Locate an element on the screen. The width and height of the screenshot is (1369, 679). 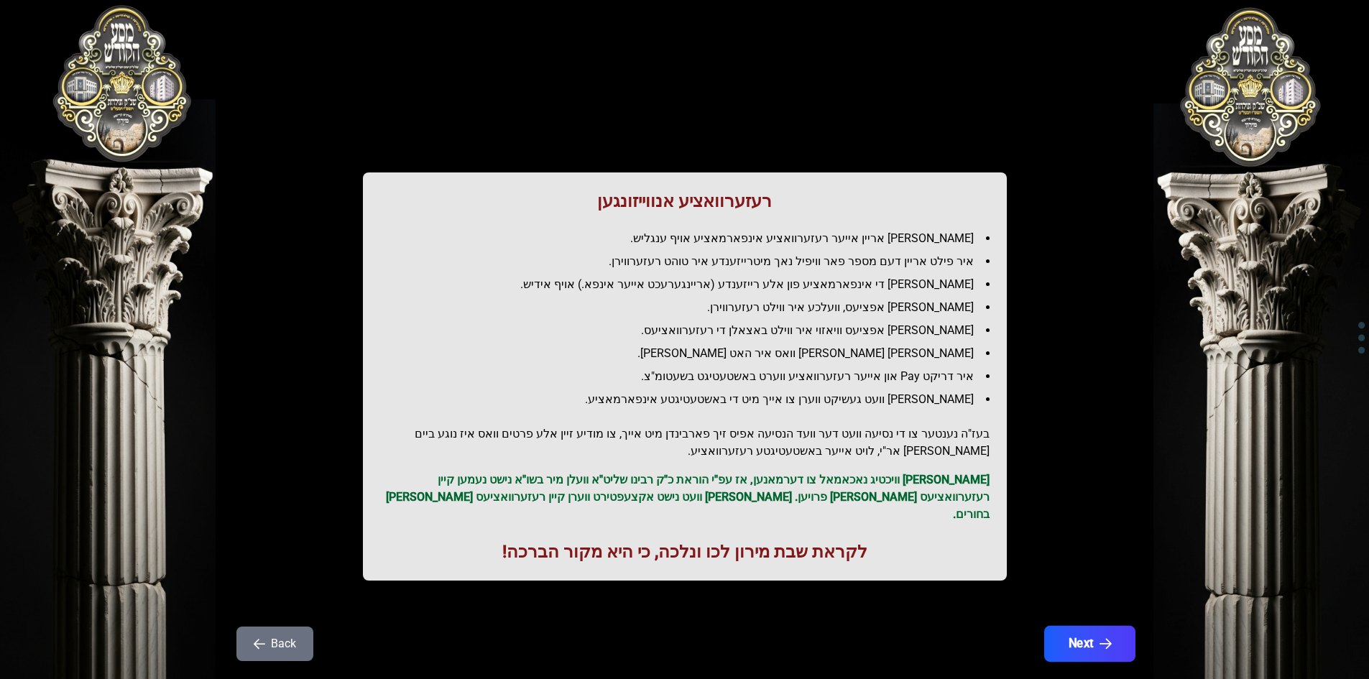
li: איר פילט אריין דעם מספר פאר וויפיל נאך מיטרייזענדע איר טוהט רעזערווירן. is located at coordinates (691, 262).